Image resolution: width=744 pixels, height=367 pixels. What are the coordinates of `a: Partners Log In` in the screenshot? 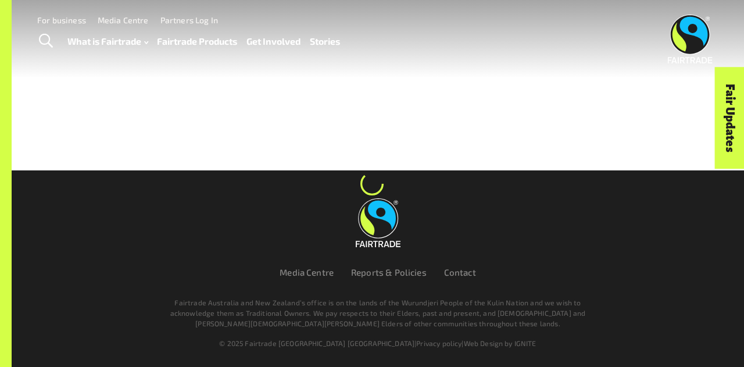 It's located at (189, 20).